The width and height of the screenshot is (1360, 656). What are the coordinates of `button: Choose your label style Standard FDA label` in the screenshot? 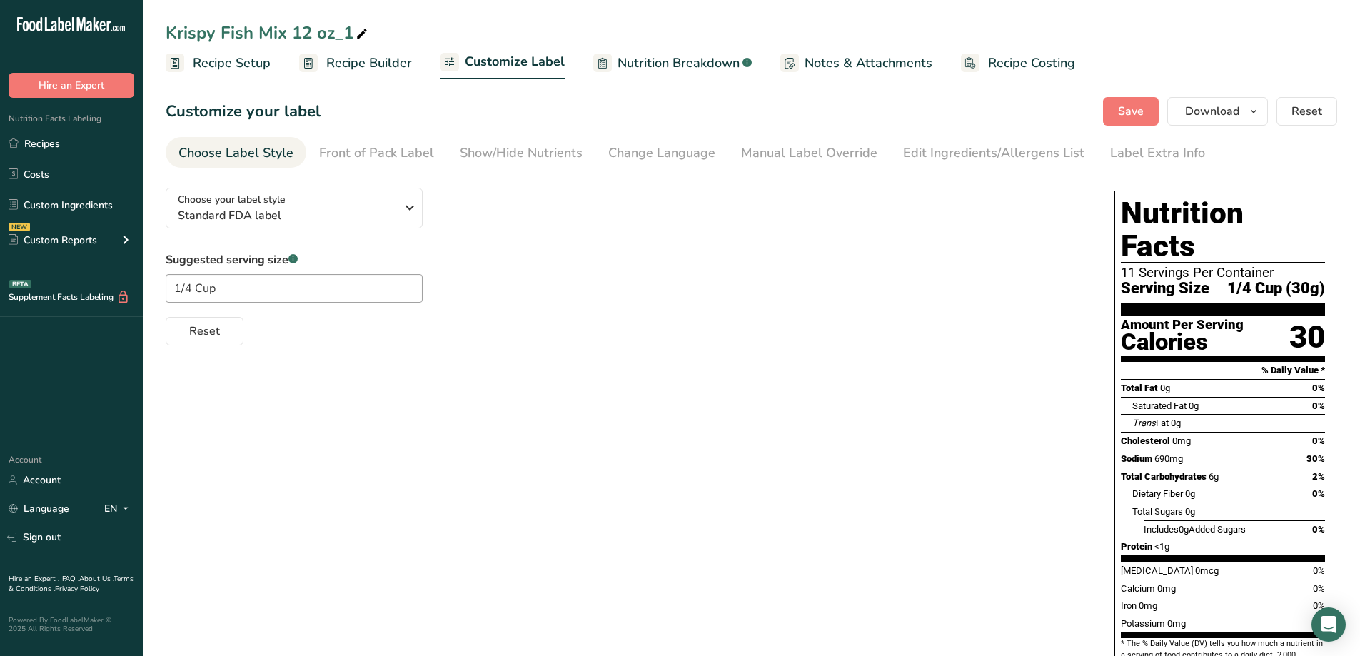 It's located at (294, 208).